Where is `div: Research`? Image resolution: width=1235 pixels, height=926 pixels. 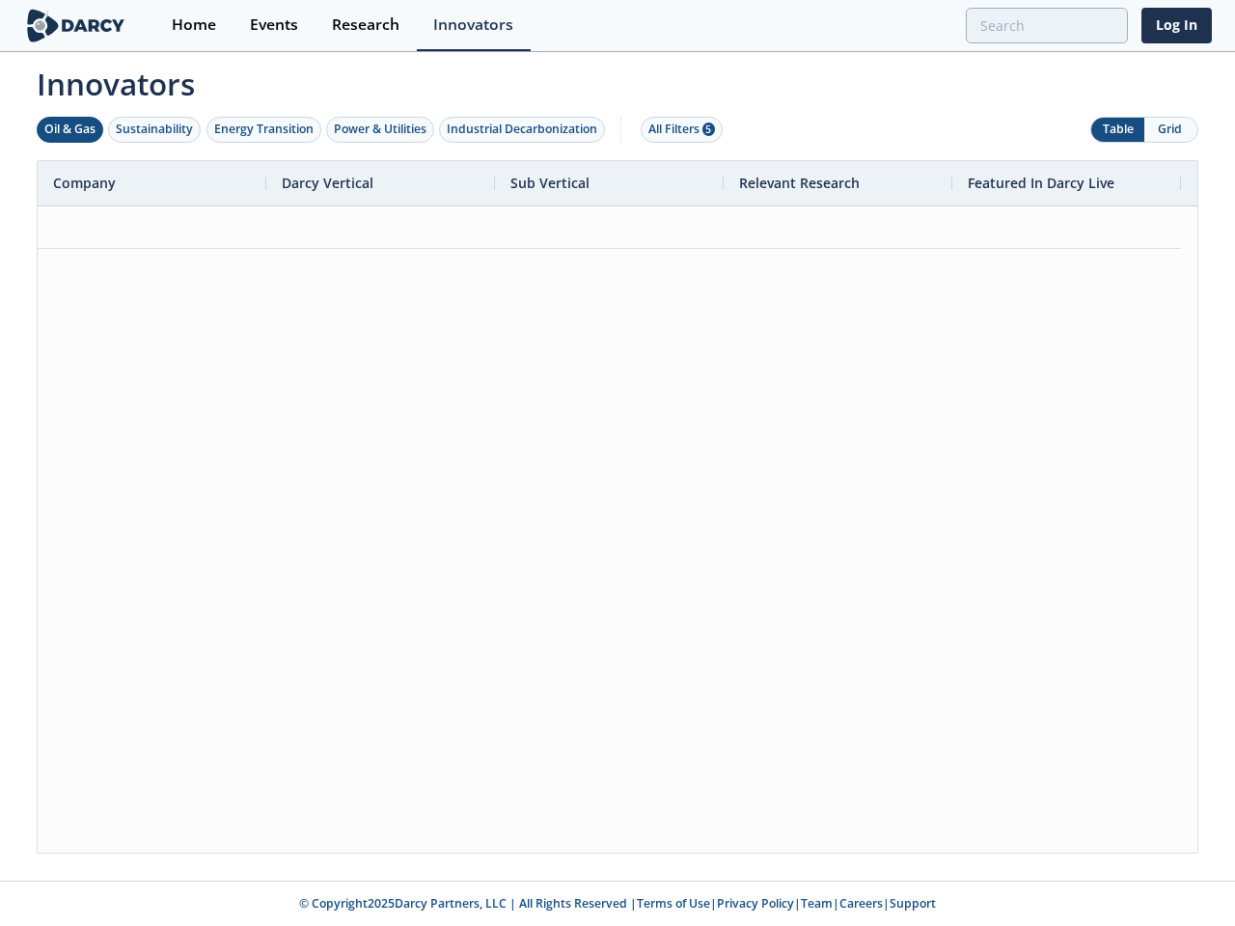 div: Research is located at coordinates (366, 25).